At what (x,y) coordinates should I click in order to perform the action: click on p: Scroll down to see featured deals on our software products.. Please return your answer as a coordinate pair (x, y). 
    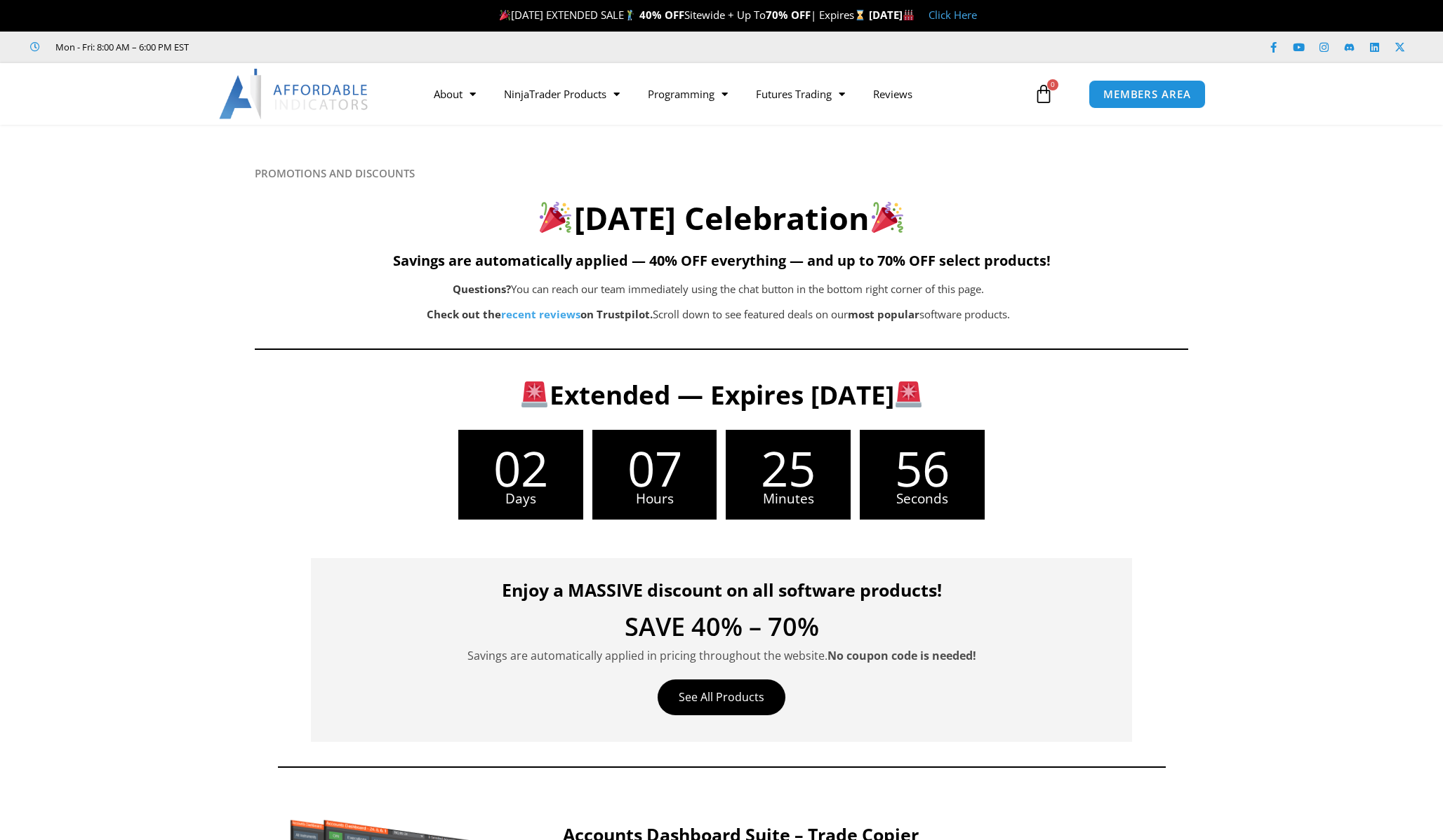
    Looking at the image, I should click on (718, 315).